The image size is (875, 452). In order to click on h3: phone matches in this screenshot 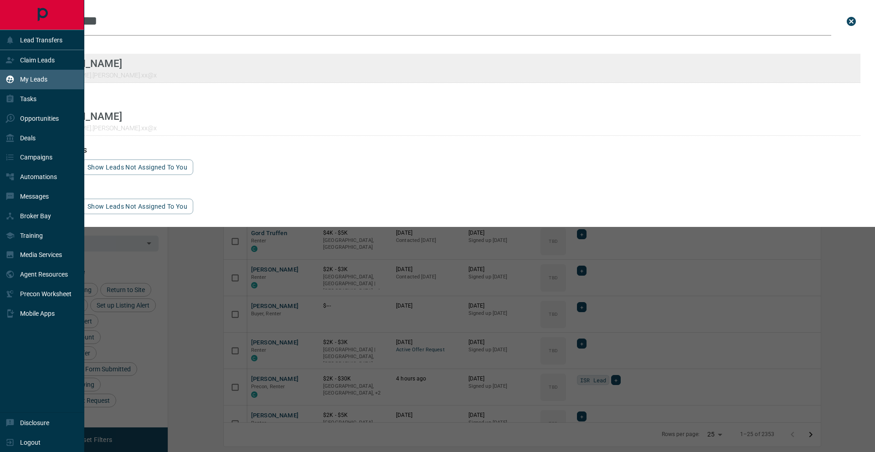, I will do `click(448, 150)`.